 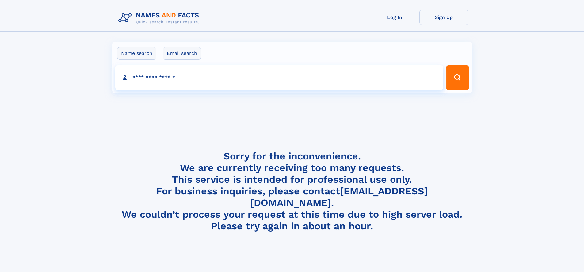 What do you see at coordinates (279, 78) in the screenshot?
I see `input: search input` at bounding box center [279, 78].